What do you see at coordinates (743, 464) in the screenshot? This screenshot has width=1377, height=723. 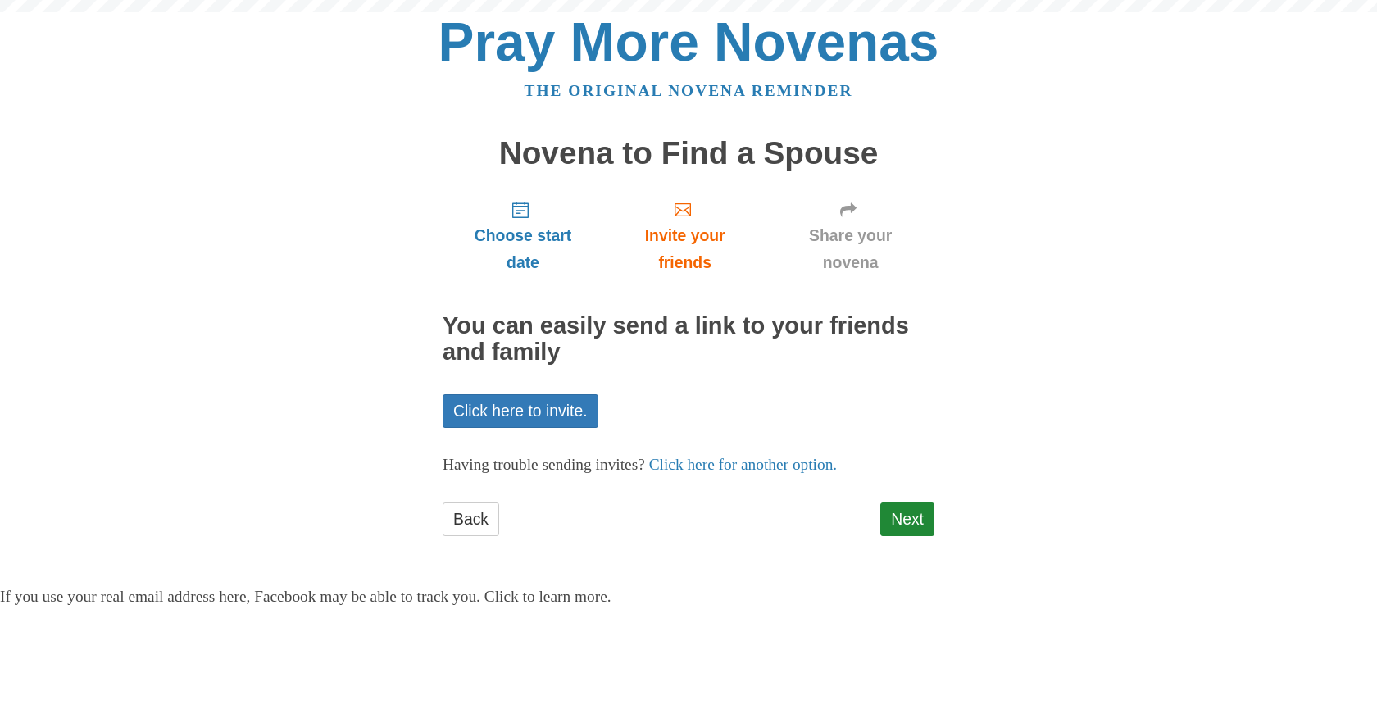 I see `a: Click here for another option.` at bounding box center [743, 464].